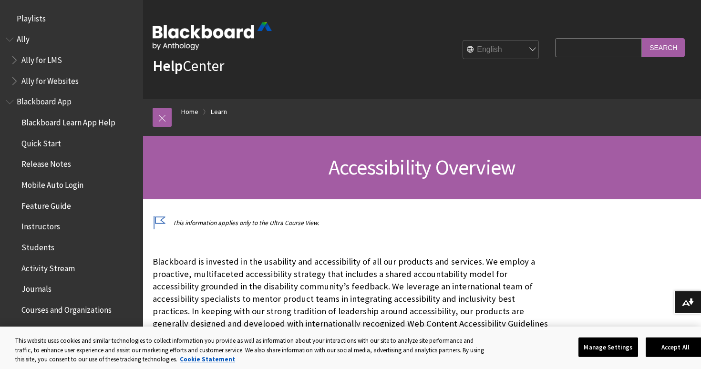 The height and width of the screenshot is (369, 701). Describe the element at coordinates (46, 204) in the screenshot. I see `span: Feature Guide` at that location.